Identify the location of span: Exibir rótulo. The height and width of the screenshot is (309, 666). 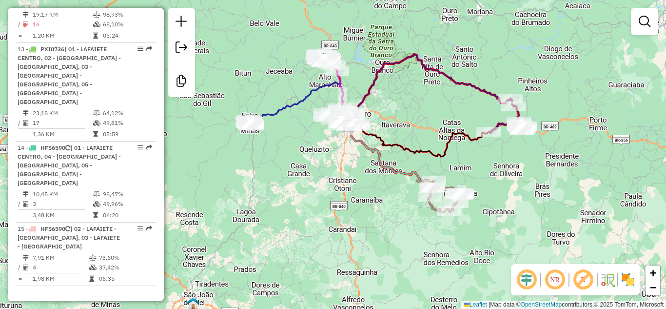
(584, 280).